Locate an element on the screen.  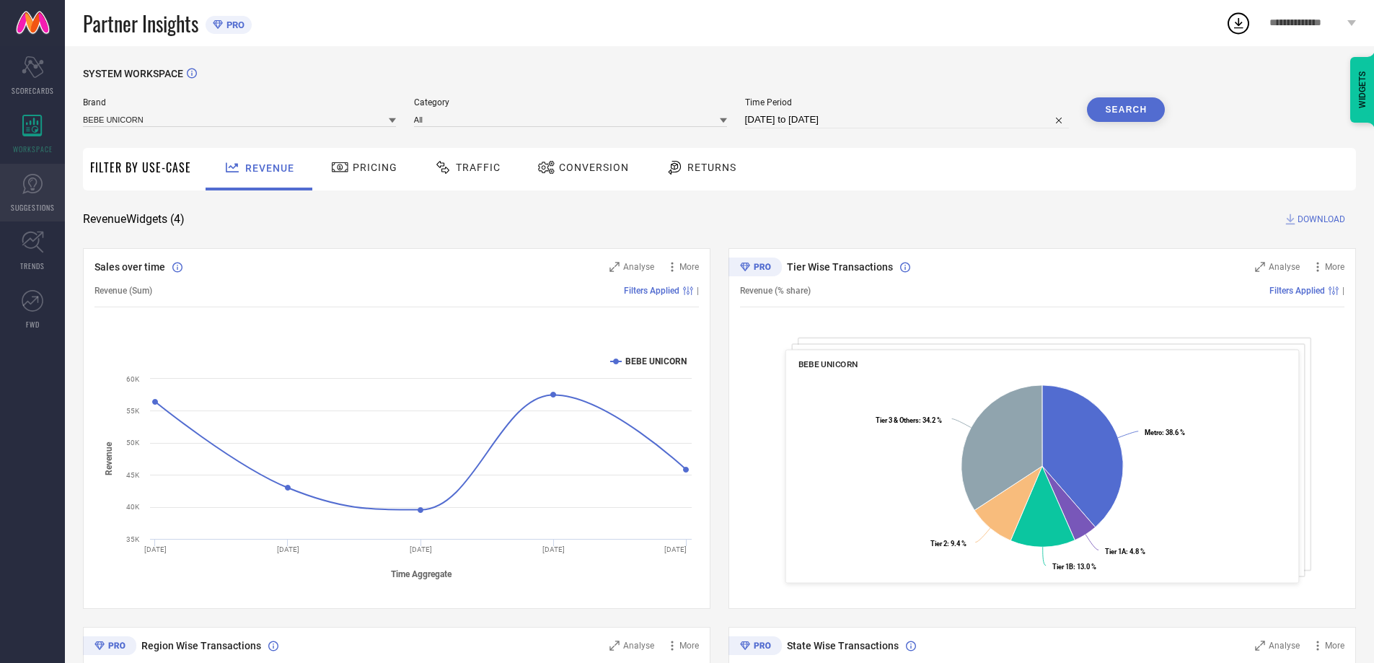
button: Search is located at coordinates (1126, 110).